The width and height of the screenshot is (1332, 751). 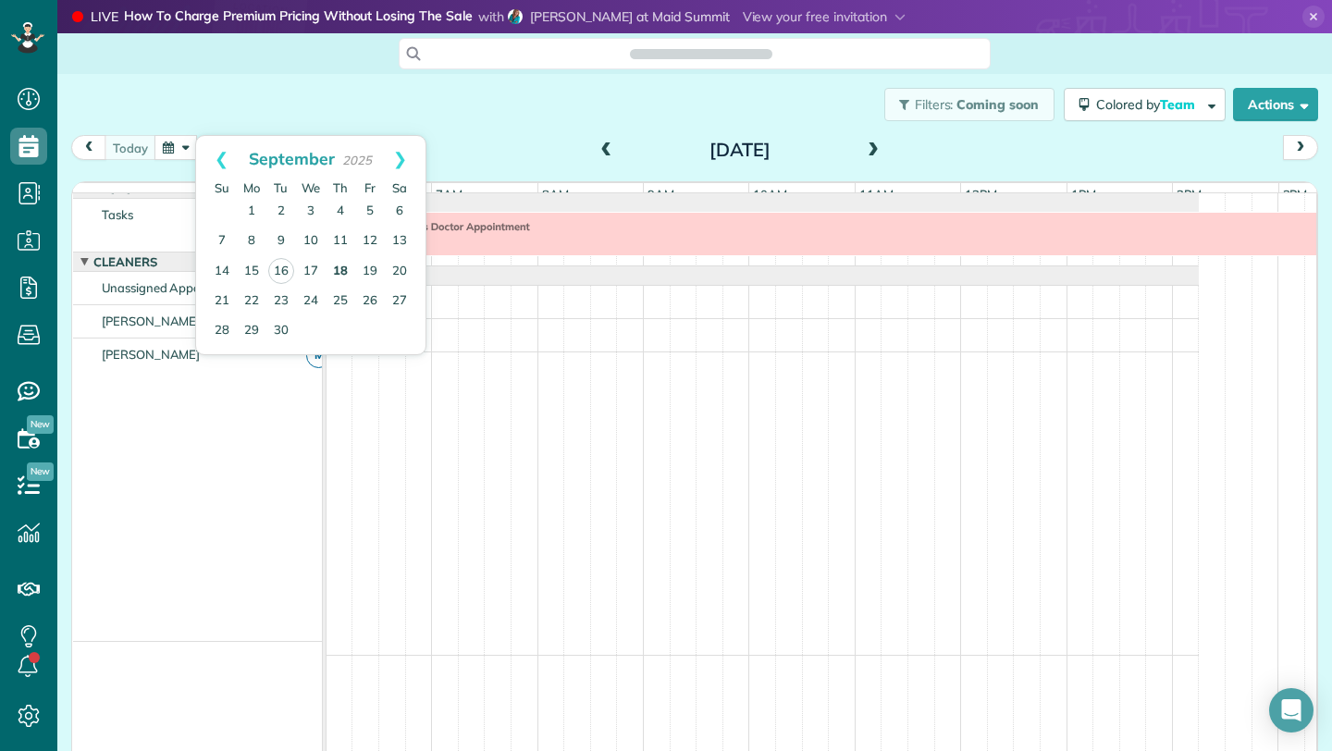 What do you see at coordinates (118, 215) in the screenshot?
I see `span: Tasks` at bounding box center [118, 215].